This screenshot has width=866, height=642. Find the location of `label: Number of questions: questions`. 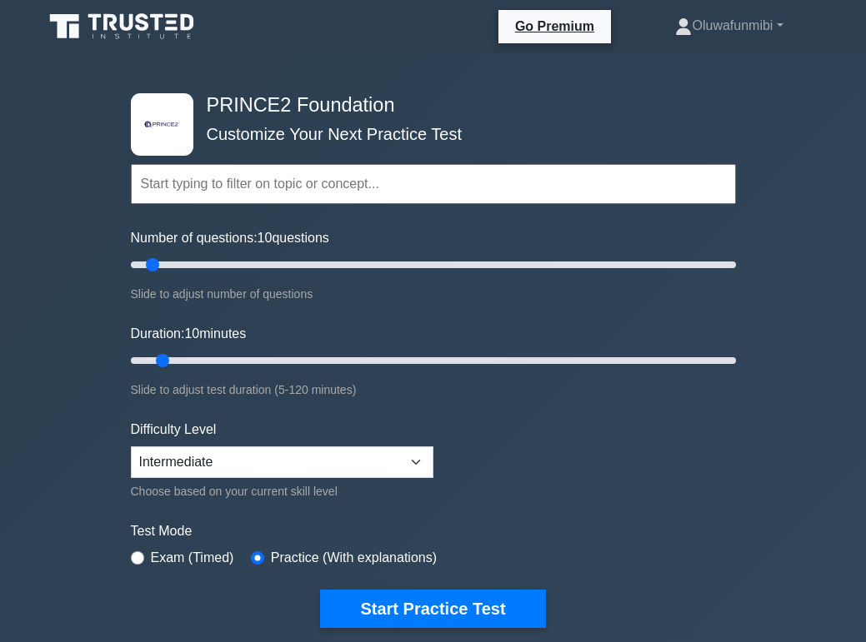

label: Number of questions: questions is located at coordinates (230, 238).